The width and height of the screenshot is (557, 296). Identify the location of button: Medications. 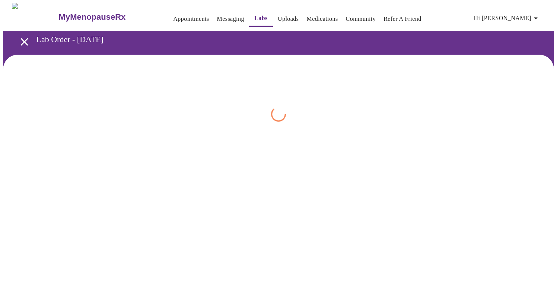
(322, 19).